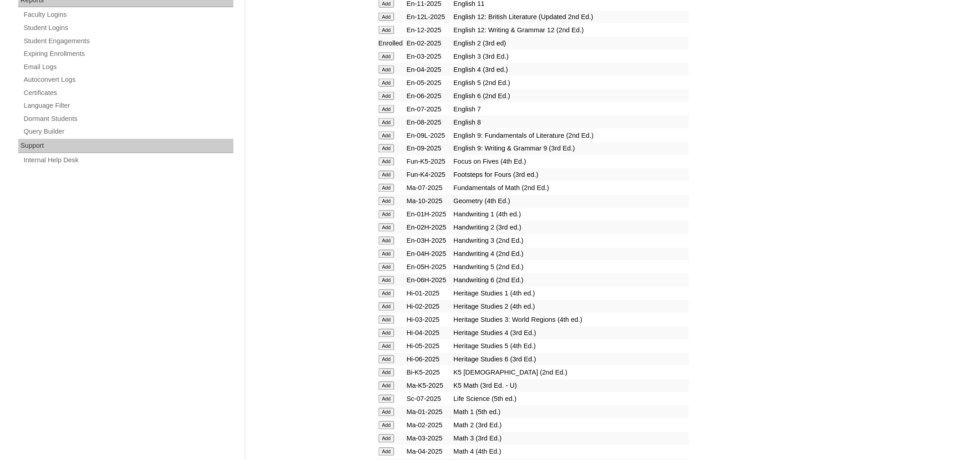  What do you see at coordinates (428, 241) in the screenshot?
I see `td: En-03H-2025` at bounding box center [428, 241].